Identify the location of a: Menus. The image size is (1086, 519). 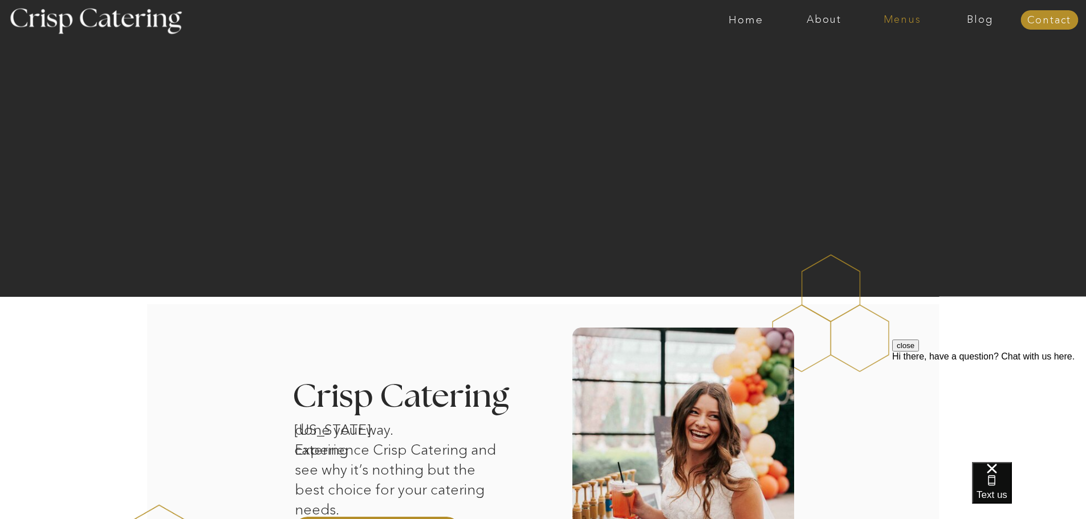
(902, 20).